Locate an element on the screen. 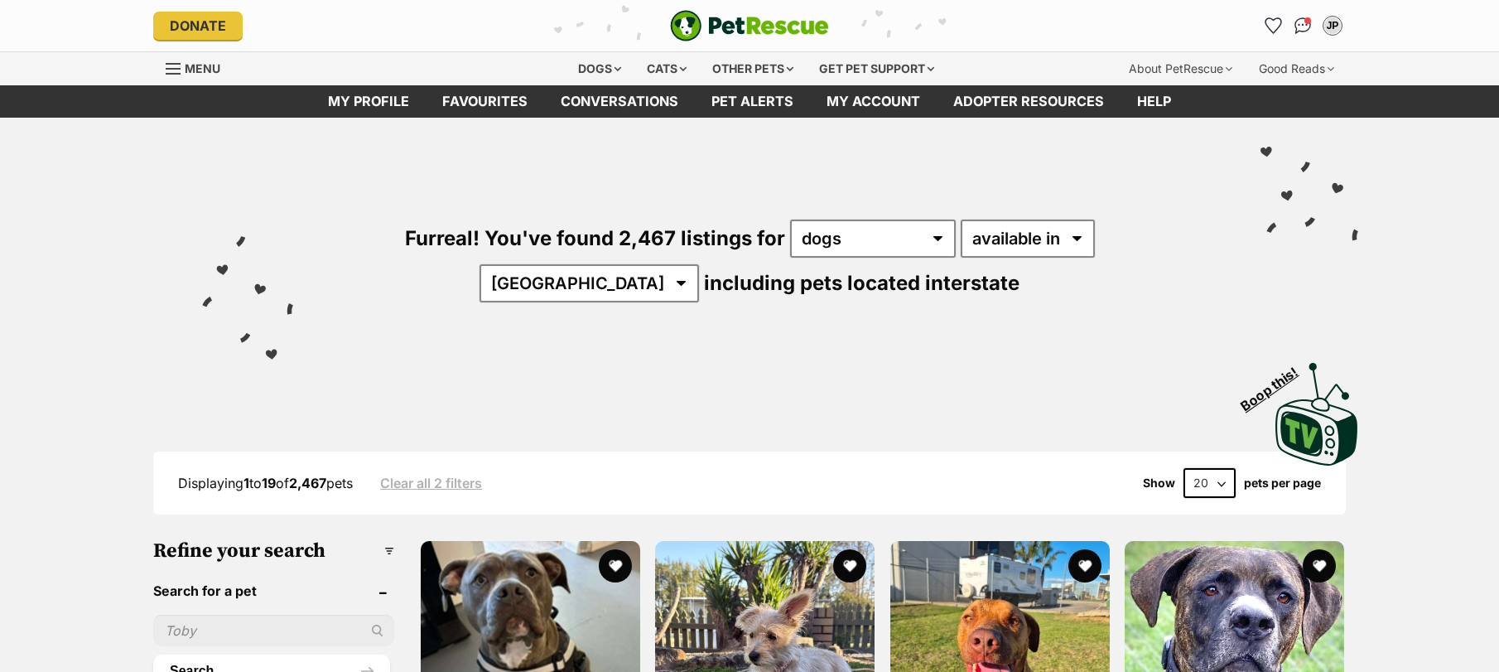 The image size is (1499, 672). img: logo-e224e6f780fb5917bec1dbf3a21bbac754714ae5b6737aabdf751b685950b380.svg is located at coordinates (750, 26).